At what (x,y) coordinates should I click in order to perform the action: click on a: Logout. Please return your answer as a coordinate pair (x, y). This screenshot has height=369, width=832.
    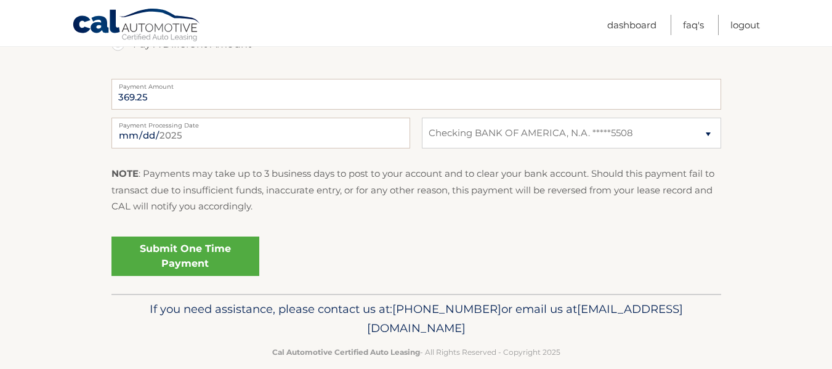
    Looking at the image, I should click on (745, 25).